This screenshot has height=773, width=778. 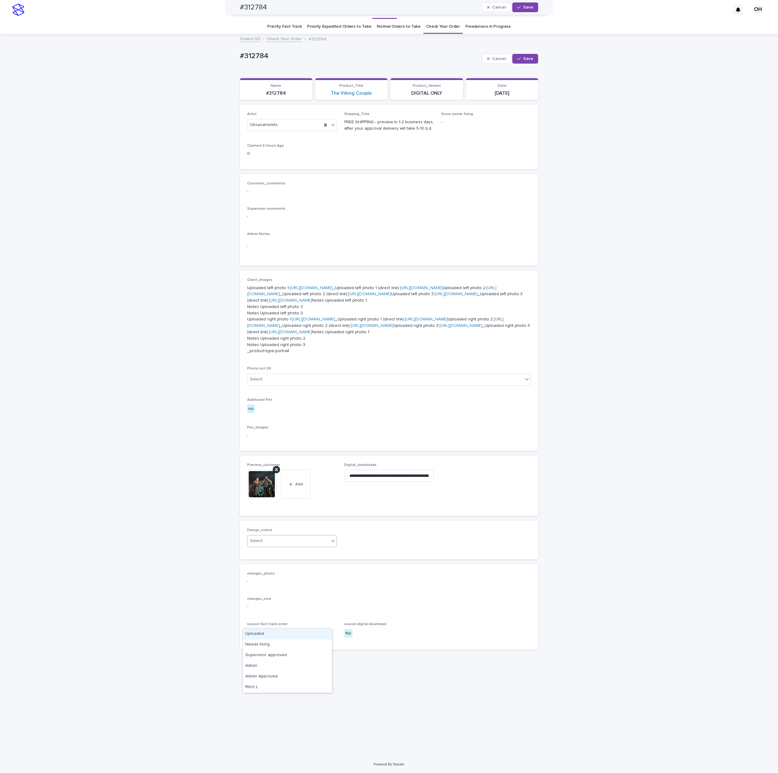 I want to click on a: Priority Fast Track, so click(x=284, y=26).